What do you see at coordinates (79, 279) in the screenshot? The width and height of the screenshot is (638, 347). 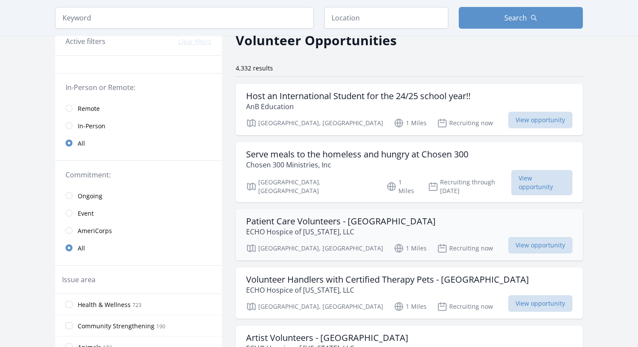 I see `legend: Issue area` at bounding box center [79, 279].